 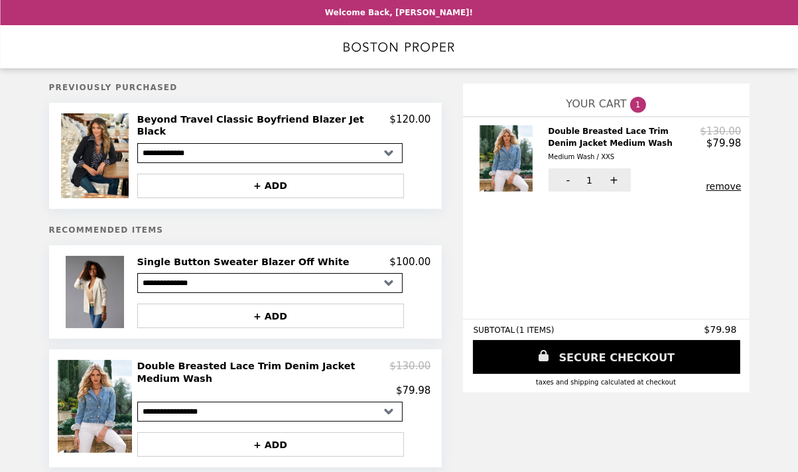 I want to click on h5: Recommended Items, so click(x=245, y=230).